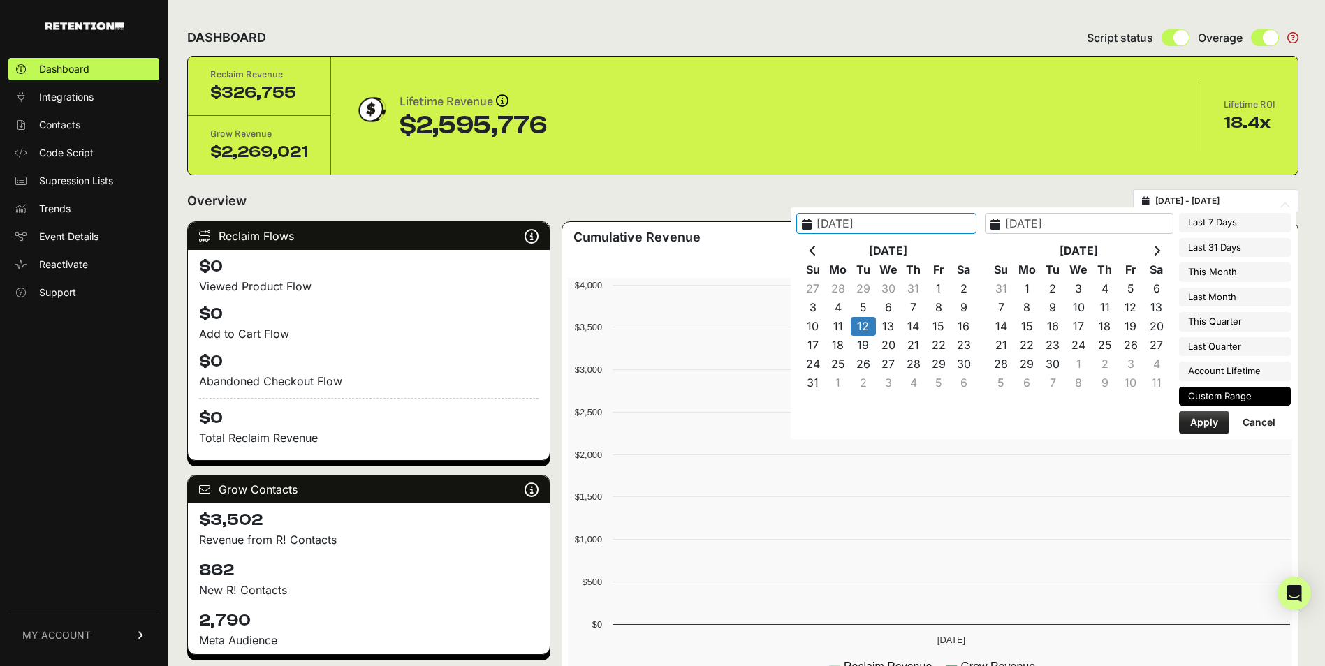 This screenshot has height=666, width=1325. What do you see at coordinates (588, 455) in the screenshot?
I see `text: $2,000` at bounding box center [588, 455].